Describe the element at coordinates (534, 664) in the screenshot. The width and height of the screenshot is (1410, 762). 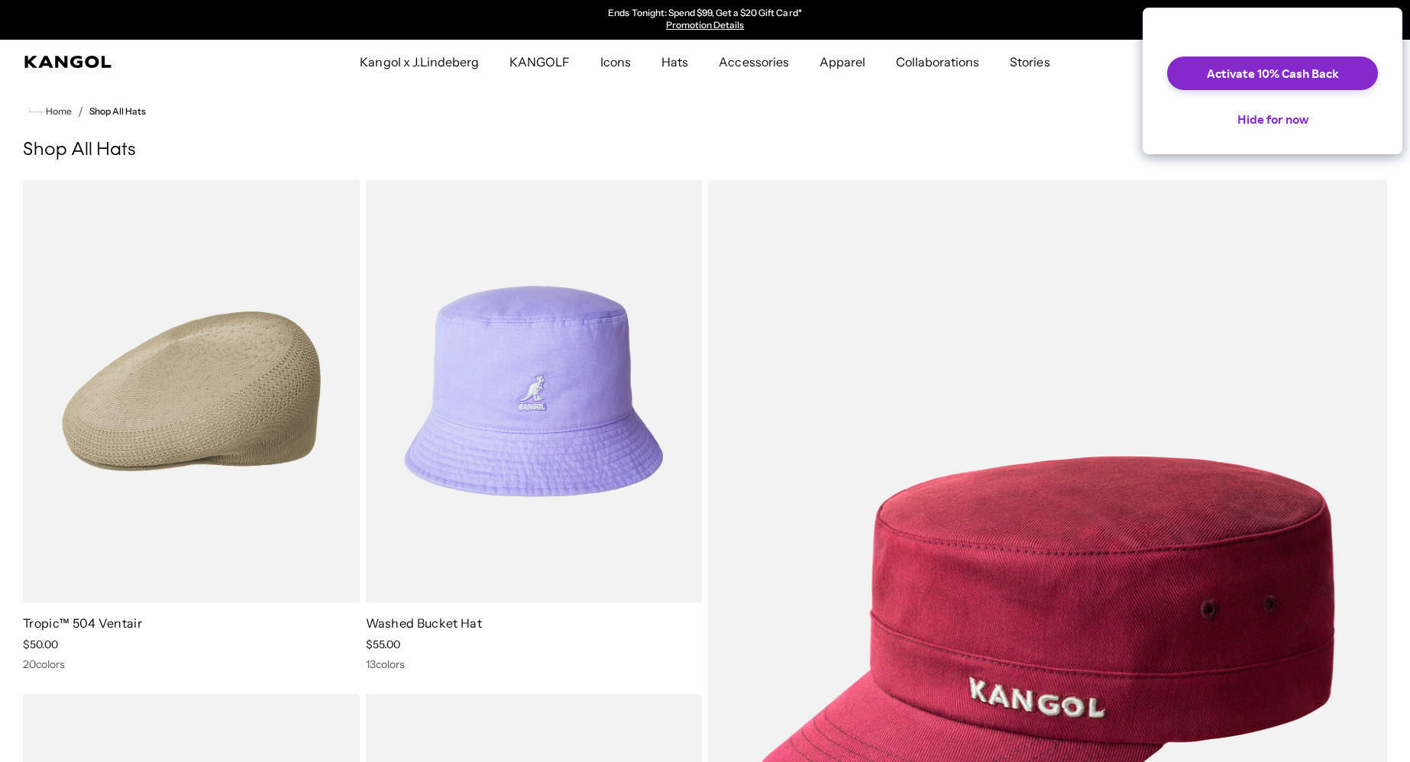
I see `div: 13 colors` at that location.